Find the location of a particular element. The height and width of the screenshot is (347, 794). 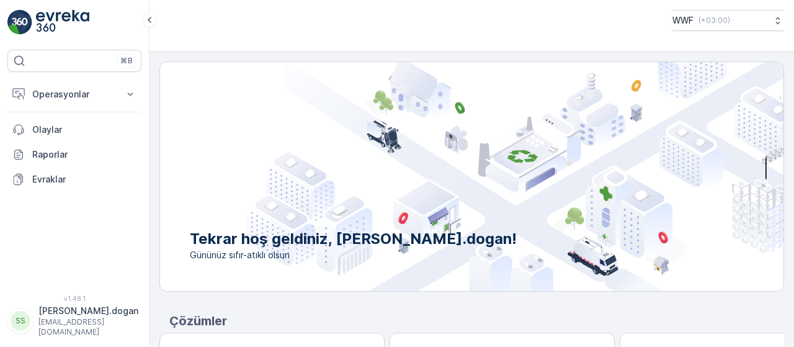

p: Evraklar is located at coordinates (84, 179).